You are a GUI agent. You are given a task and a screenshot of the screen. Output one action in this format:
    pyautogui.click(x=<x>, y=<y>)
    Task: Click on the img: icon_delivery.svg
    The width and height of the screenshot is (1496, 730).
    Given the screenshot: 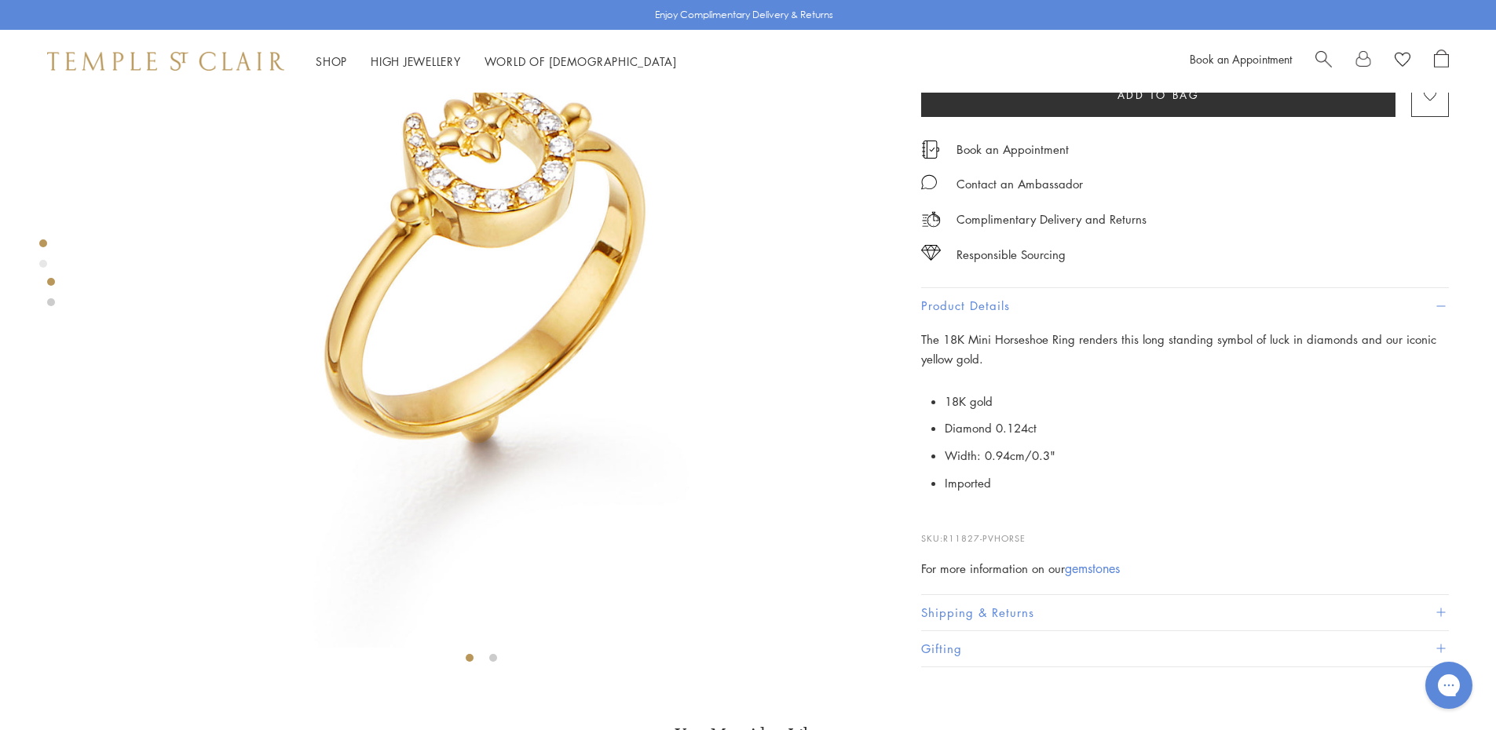 What is the action you would take?
    pyautogui.click(x=931, y=219)
    